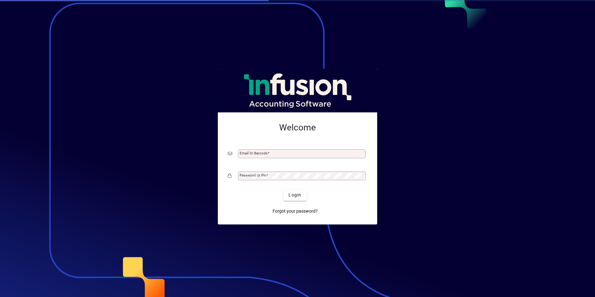  What do you see at coordinates (253, 175) in the screenshot?
I see `mat-label: Password or Pin` at bounding box center [253, 175].